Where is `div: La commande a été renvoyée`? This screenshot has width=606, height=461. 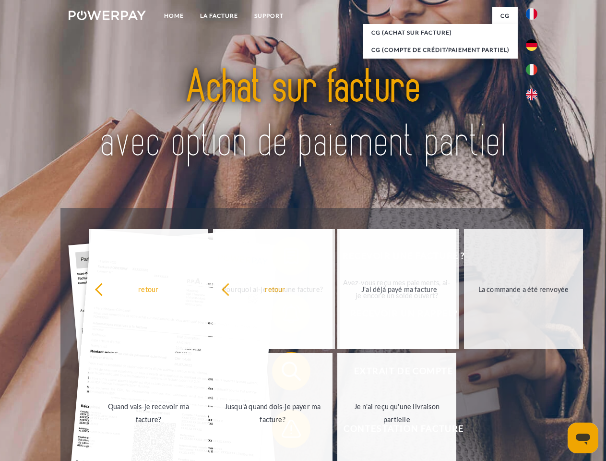
div: La commande a été renvoyée is located at coordinates (524, 289).